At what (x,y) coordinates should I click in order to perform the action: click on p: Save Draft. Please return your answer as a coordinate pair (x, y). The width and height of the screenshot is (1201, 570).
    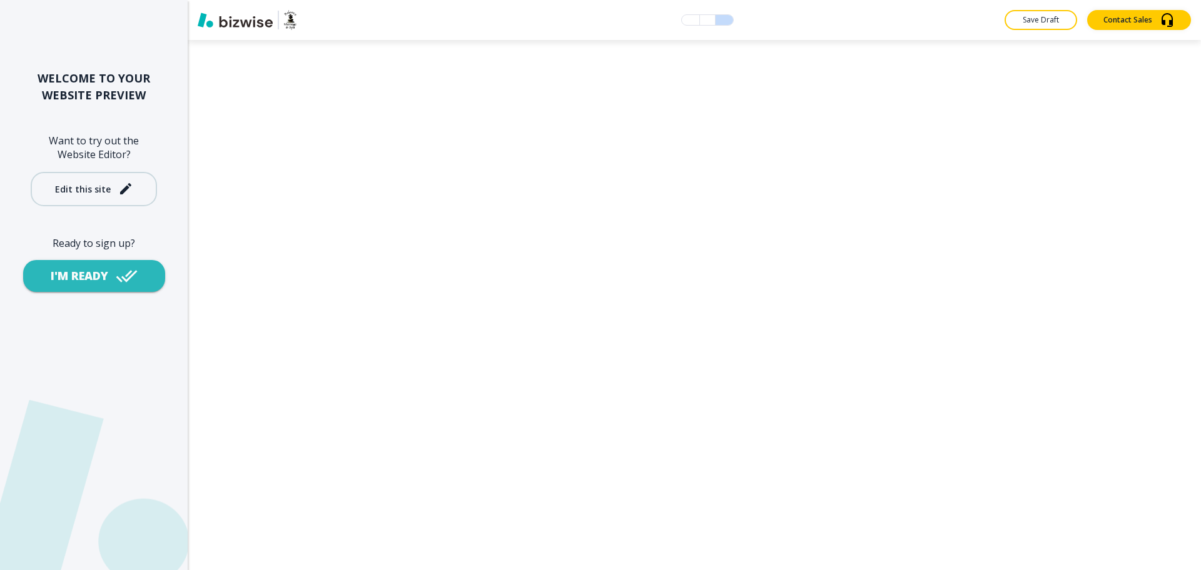
    Looking at the image, I should click on (1041, 20).